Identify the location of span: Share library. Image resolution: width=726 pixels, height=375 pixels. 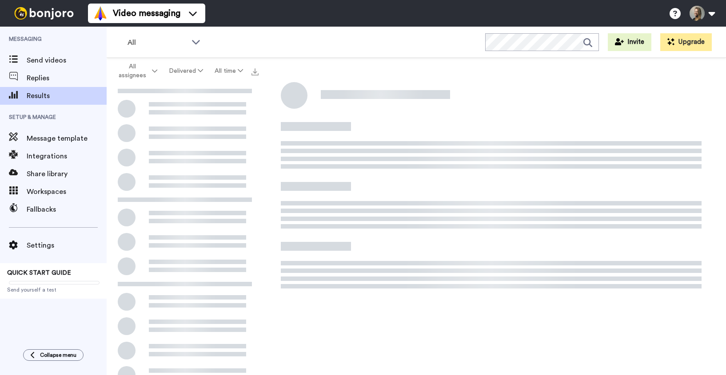
(67, 174).